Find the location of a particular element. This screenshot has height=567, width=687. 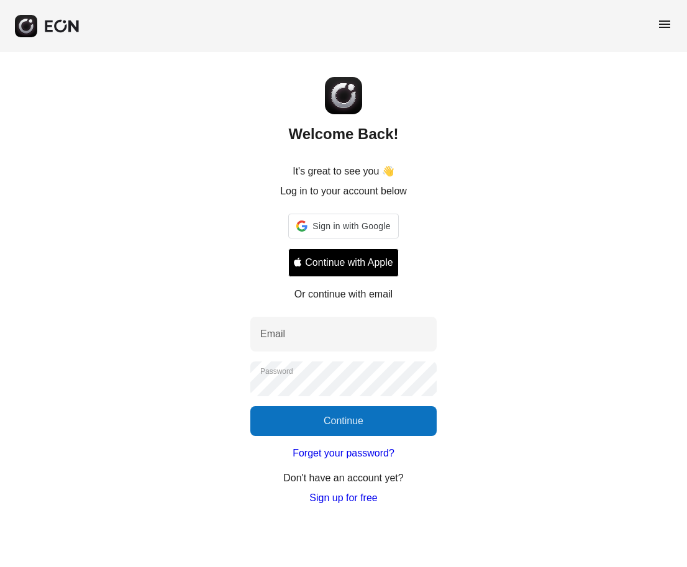

span: Sign in with Google is located at coordinates (351, 226).